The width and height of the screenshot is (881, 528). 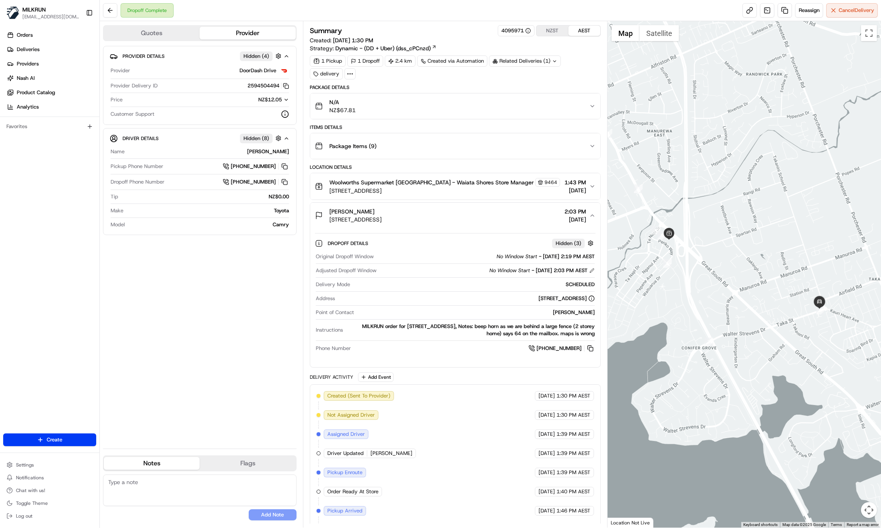 I want to click on span: Deliveries, so click(x=28, y=50).